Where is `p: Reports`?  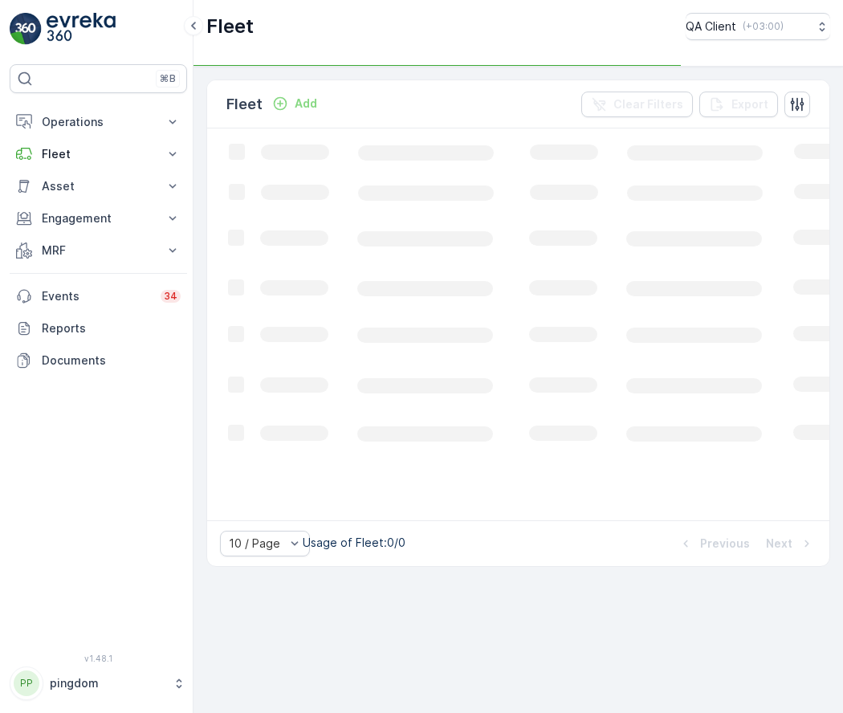
p: Reports is located at coordinates (111, 328).